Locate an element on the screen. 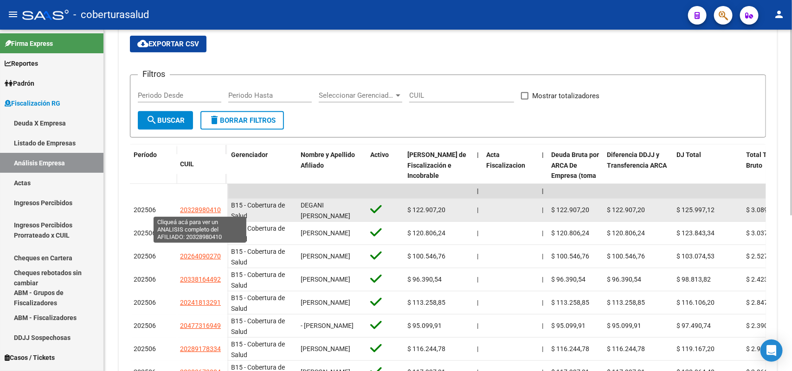 The height and width of the screenshot is (371, 792). span: Padrón is located at coordinates (19, 83).